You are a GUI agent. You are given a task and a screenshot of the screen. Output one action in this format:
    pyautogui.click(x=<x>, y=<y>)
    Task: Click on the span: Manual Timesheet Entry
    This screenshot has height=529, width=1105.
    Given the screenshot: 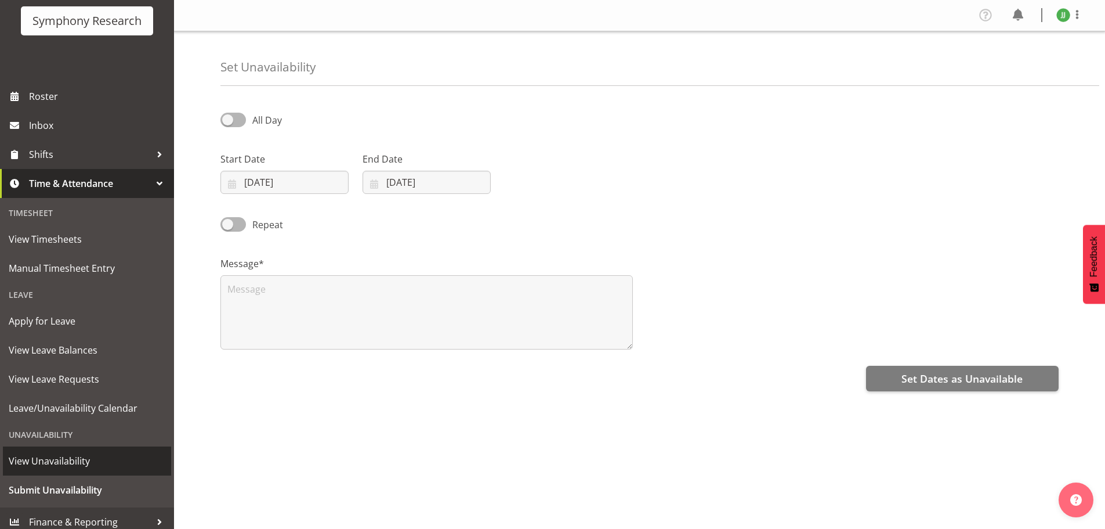 What is the action you would take?
    pyautogui.click(x=87, y=268)
    